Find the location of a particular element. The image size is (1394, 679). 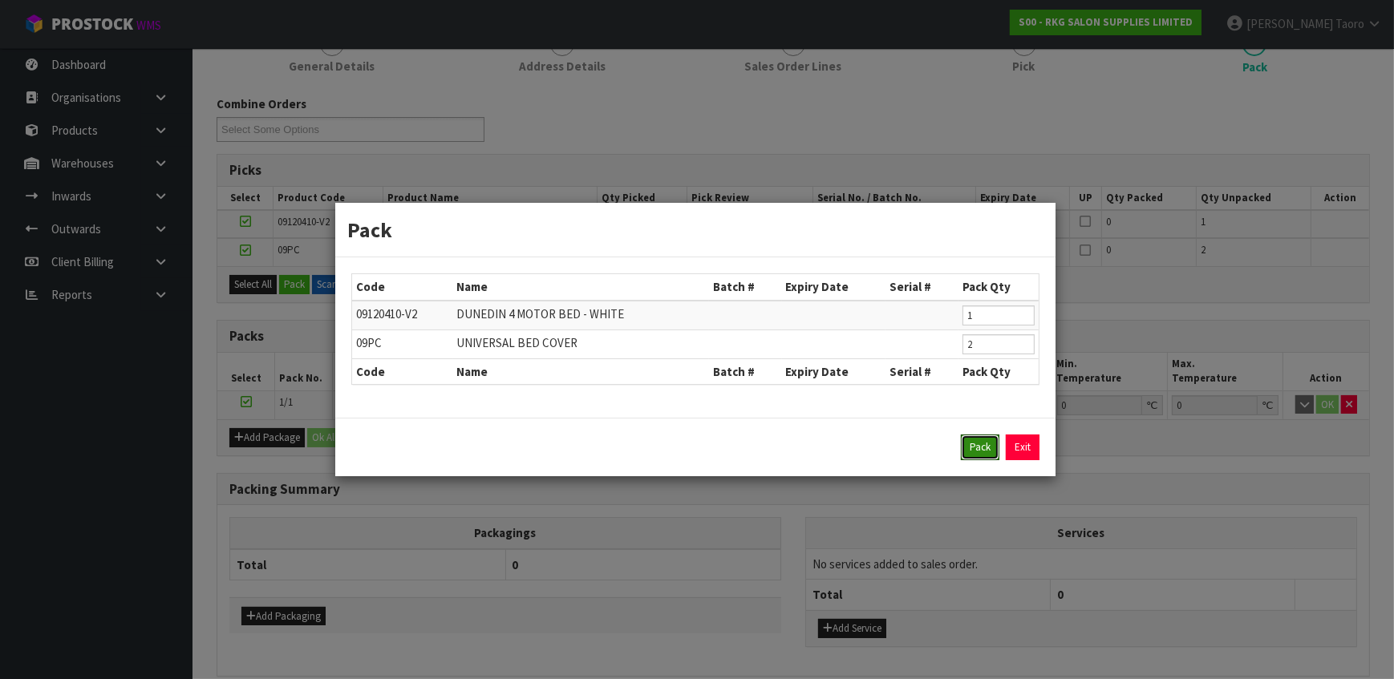

span: 09PC is located at coordinates (369, 342).